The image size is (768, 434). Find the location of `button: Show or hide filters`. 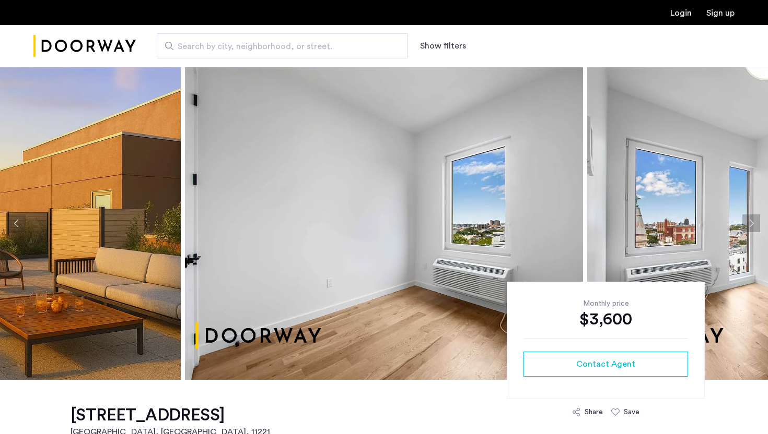

button: Show or hide filters is located at coordinates (443, 46).